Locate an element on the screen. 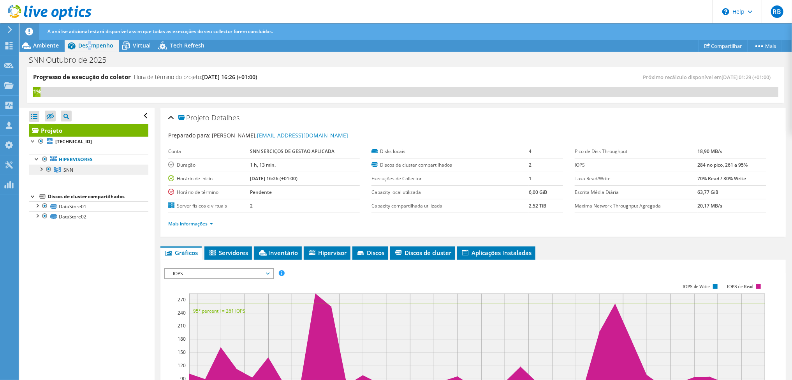  label: Escrita Média Diária is located at coordinates (637, 192).